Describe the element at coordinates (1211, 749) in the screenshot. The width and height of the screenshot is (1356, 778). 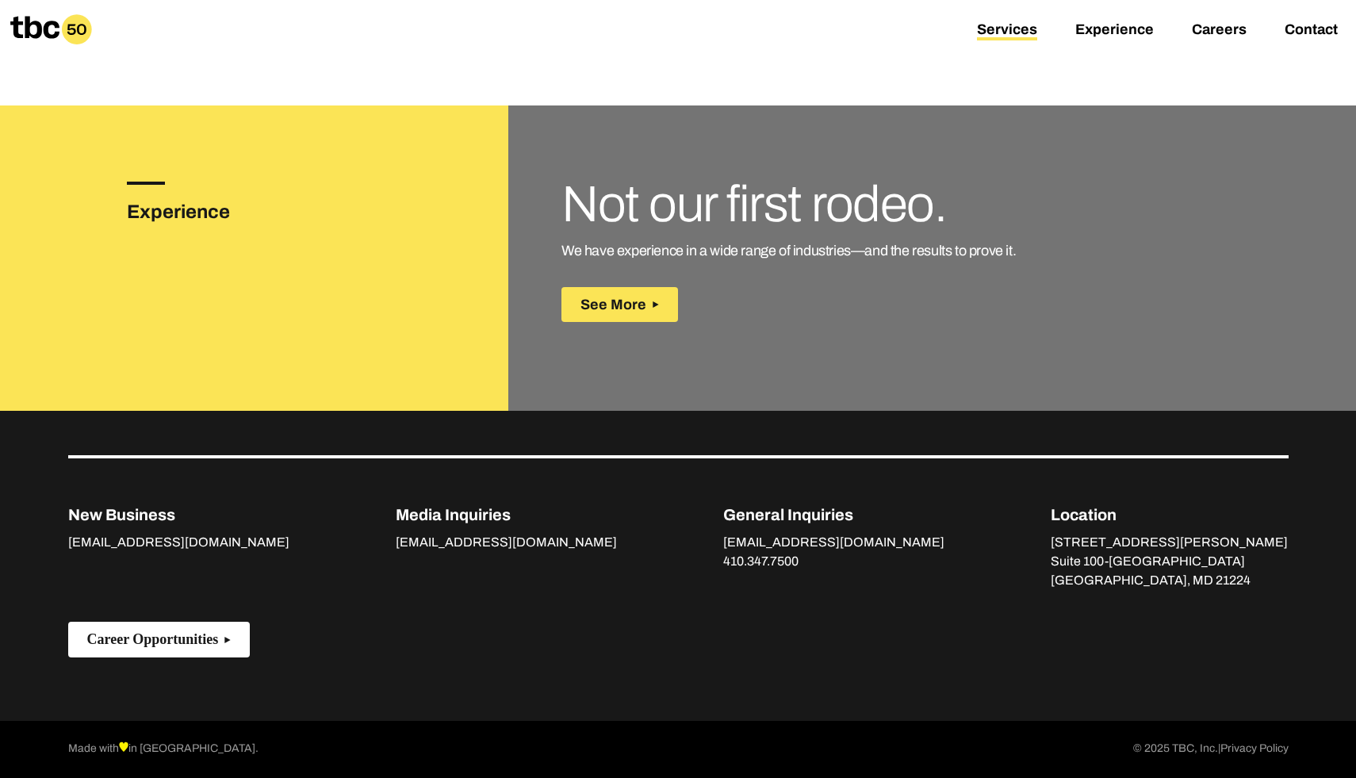
I see `p: © 2025 TBC, Inc.` at that location.